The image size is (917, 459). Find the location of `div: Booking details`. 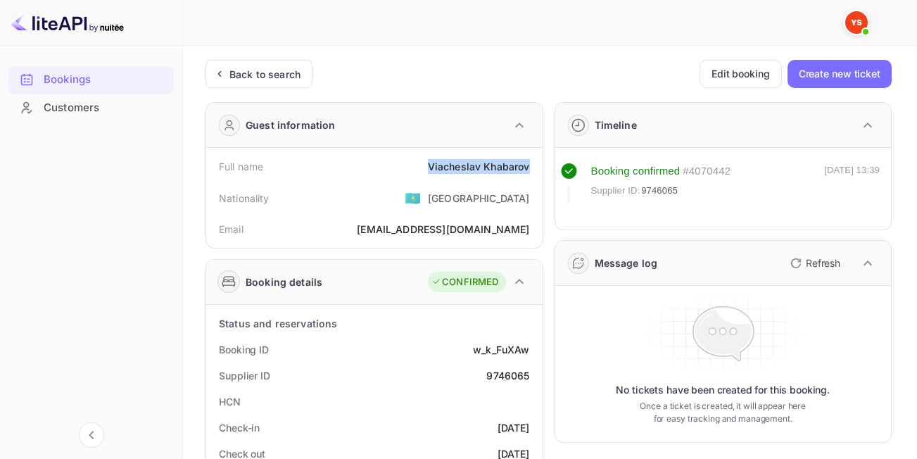

div: Booking details is located at coordinates (283, 281).